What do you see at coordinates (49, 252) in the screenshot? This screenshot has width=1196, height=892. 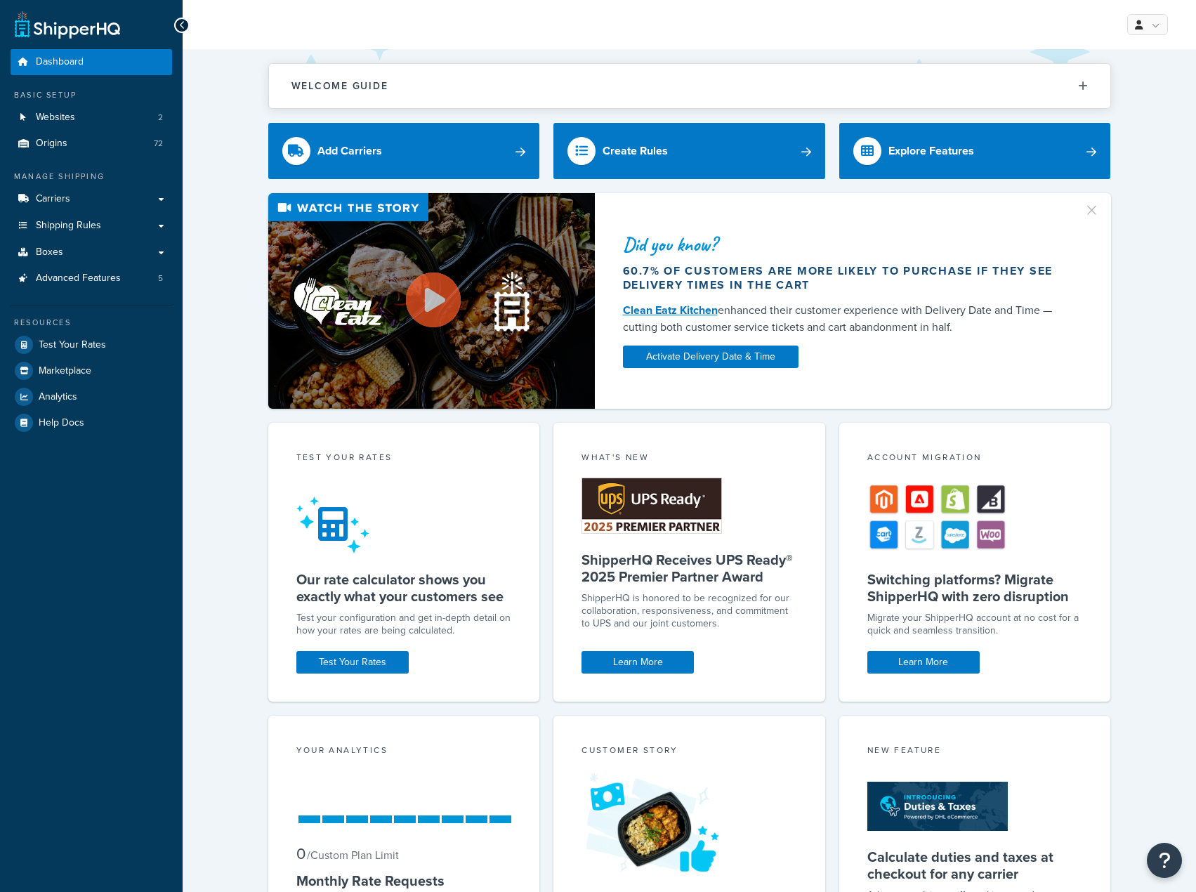 I see `span: Boxes` at bounding box center [49, 252].